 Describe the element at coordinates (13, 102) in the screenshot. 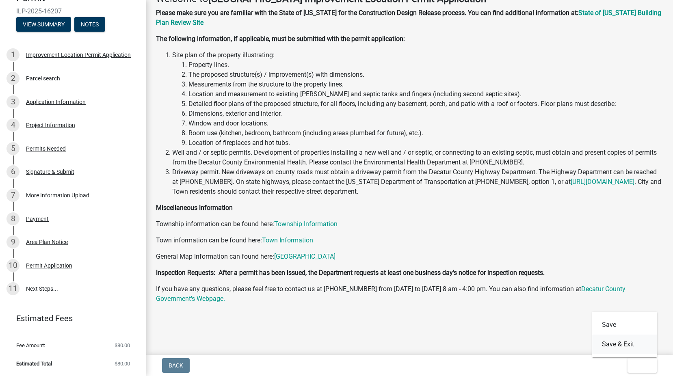

I see `div: 3` at that location.